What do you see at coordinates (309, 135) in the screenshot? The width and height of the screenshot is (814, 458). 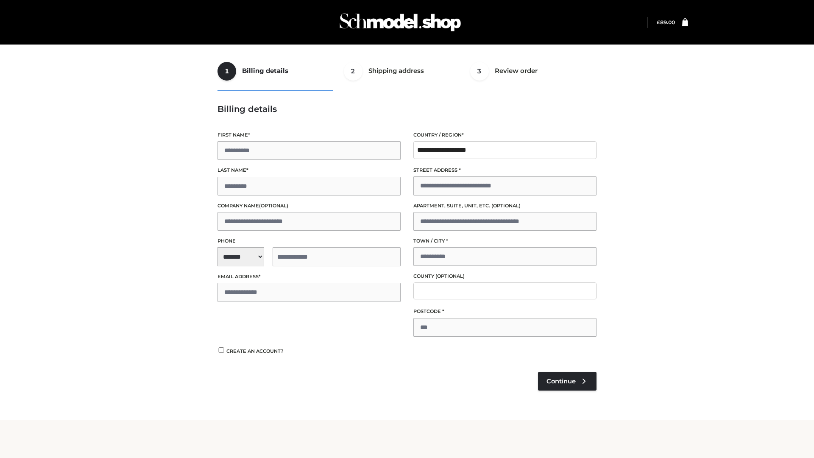 I see `label: First name` at bounding box center [309, 135].